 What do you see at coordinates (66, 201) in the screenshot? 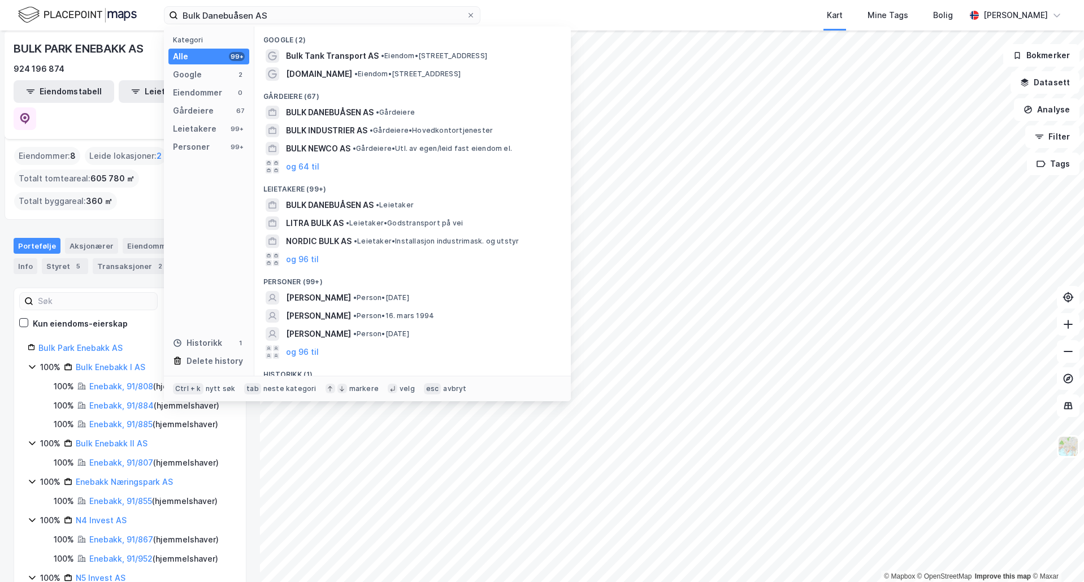
I see `div: Totalt byggareal :` at bounding box center [66, 201].